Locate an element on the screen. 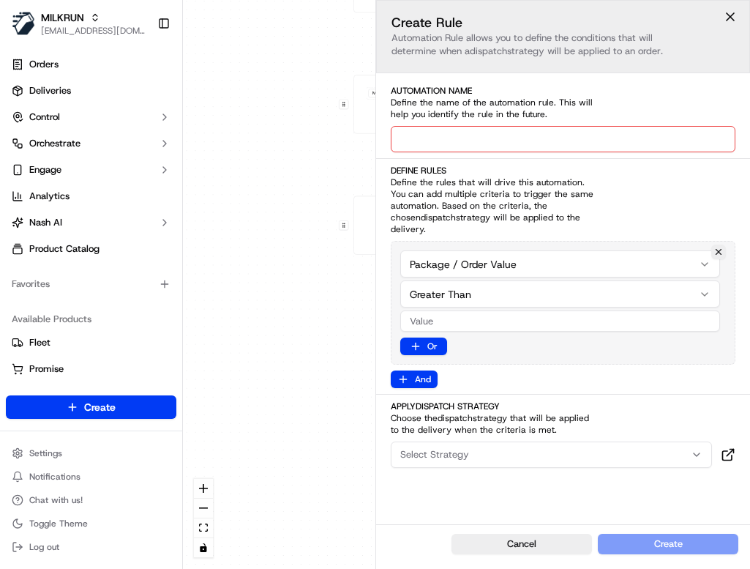  span: Notifications is located at coordinates (55, 477).